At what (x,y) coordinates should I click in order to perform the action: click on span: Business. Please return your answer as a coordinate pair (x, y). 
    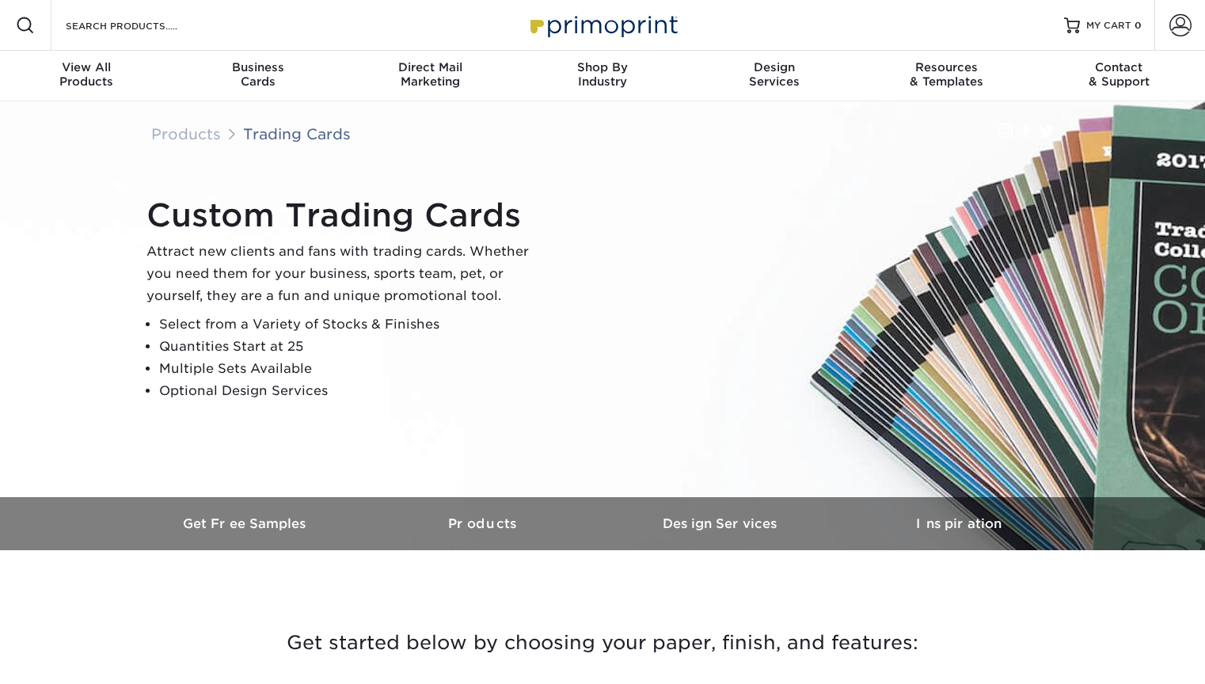
    Looking at the image, I should click on (257, 67).